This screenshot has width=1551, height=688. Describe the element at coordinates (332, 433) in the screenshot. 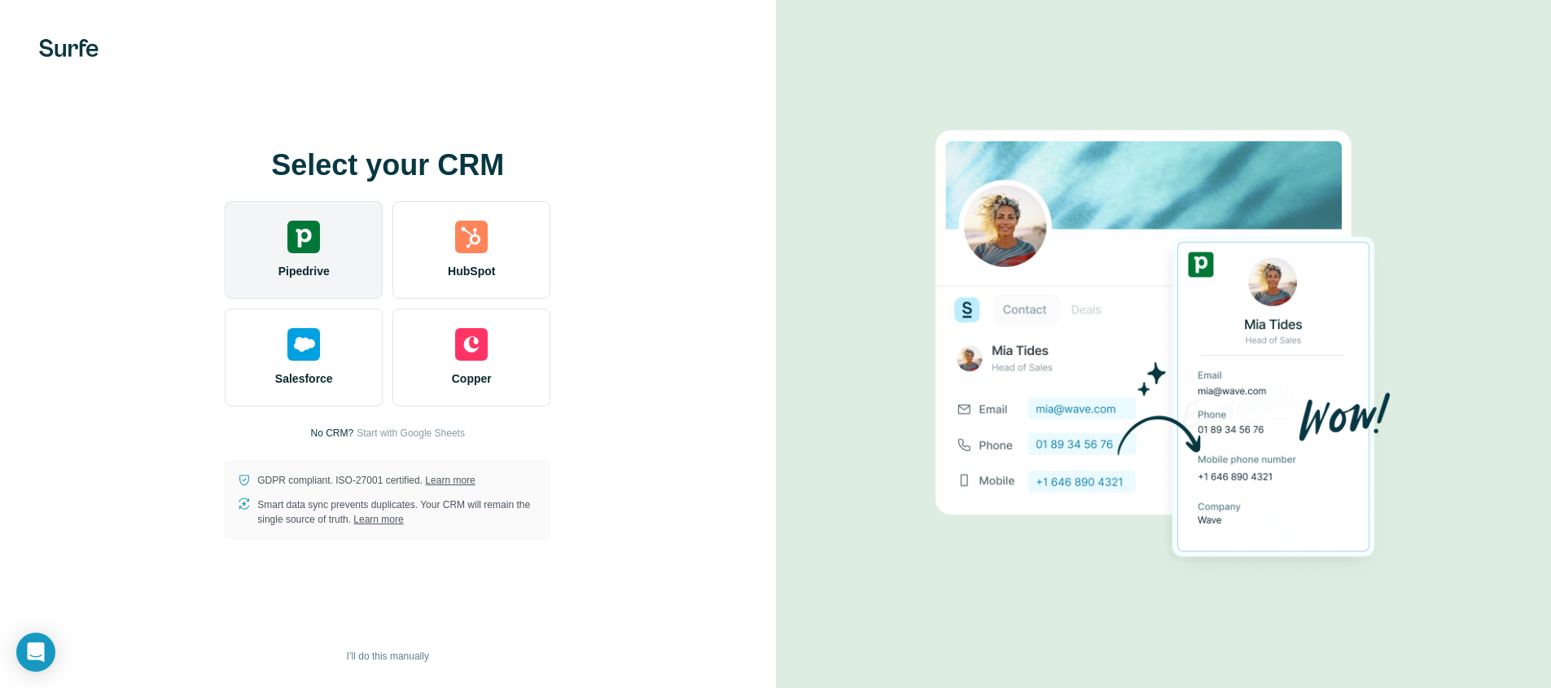

I see `p: No CRM?` at that location.